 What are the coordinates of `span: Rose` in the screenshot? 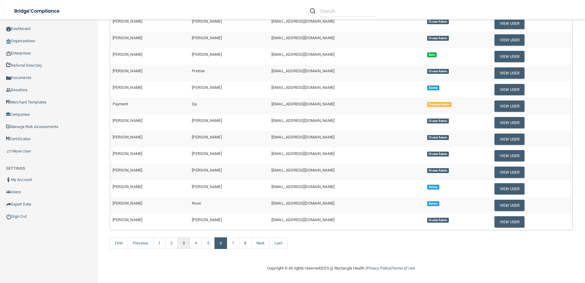 It's located at (196, 203).